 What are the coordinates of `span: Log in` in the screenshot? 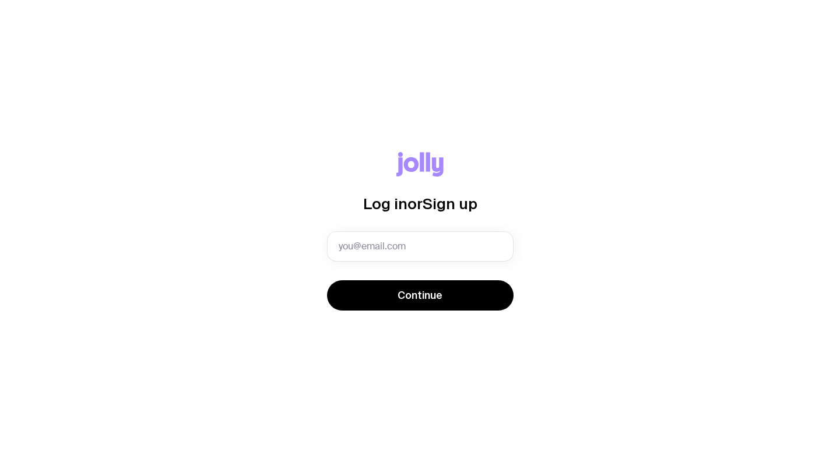 It's located at (385, 203).